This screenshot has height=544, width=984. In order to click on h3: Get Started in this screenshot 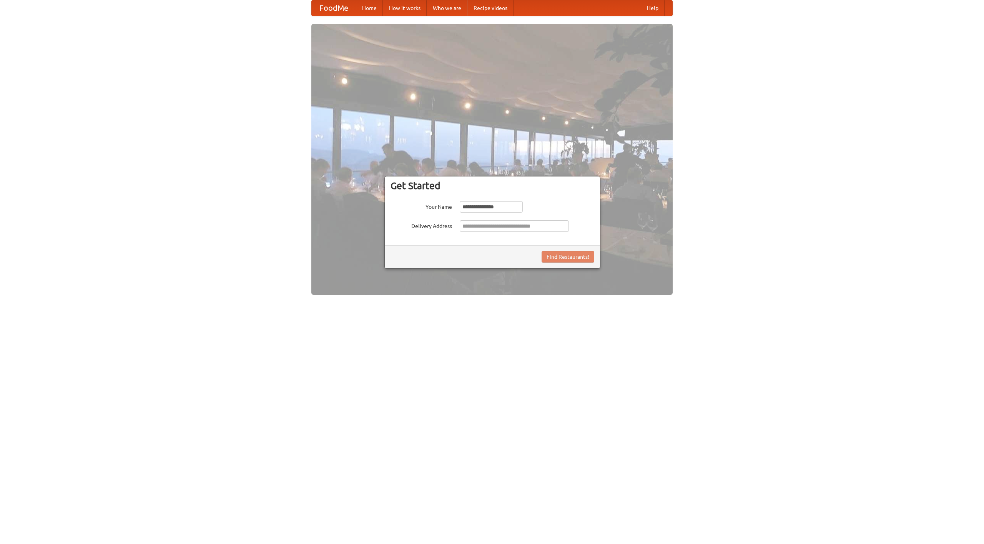, I will do `click(492, 186)`.